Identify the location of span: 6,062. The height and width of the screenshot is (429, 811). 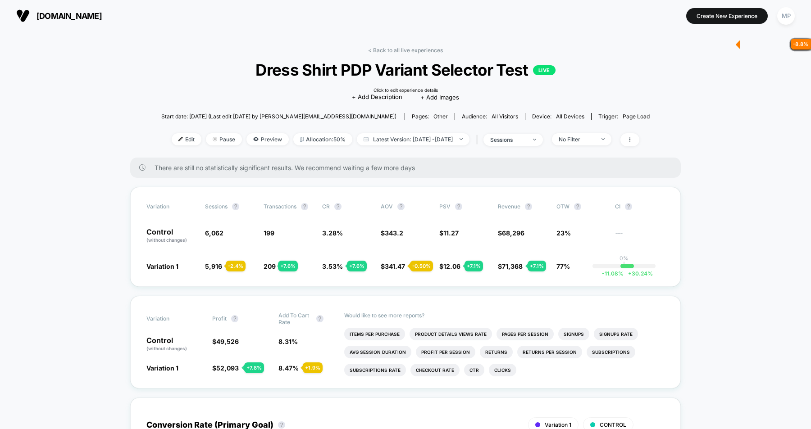
(214, 233).